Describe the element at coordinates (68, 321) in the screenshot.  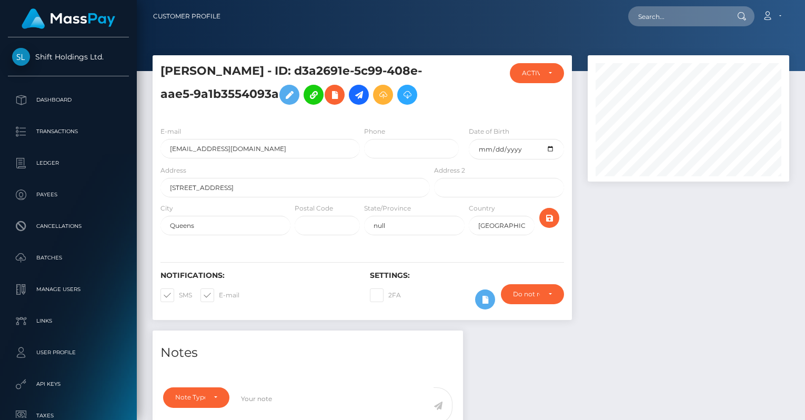
I see `a: Links` at that location.